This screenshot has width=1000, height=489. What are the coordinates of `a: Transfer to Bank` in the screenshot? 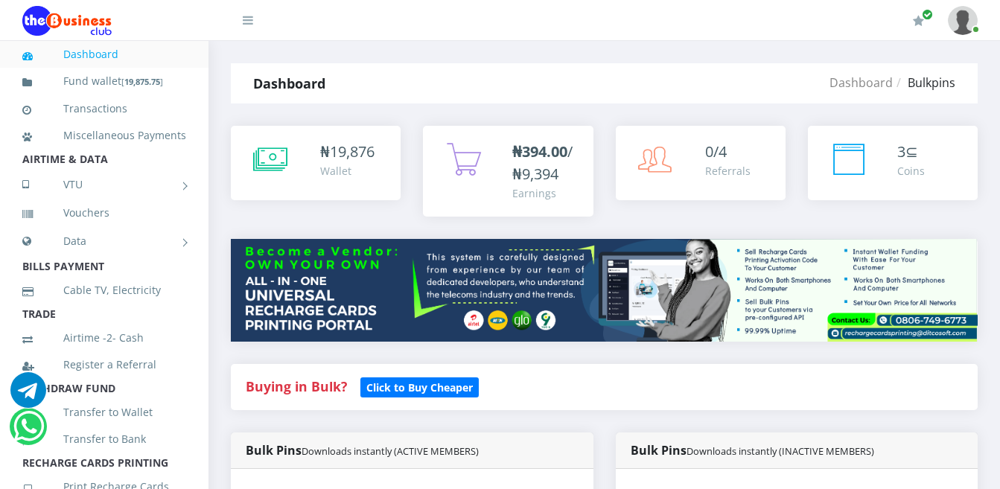 It's located at (104, 439).